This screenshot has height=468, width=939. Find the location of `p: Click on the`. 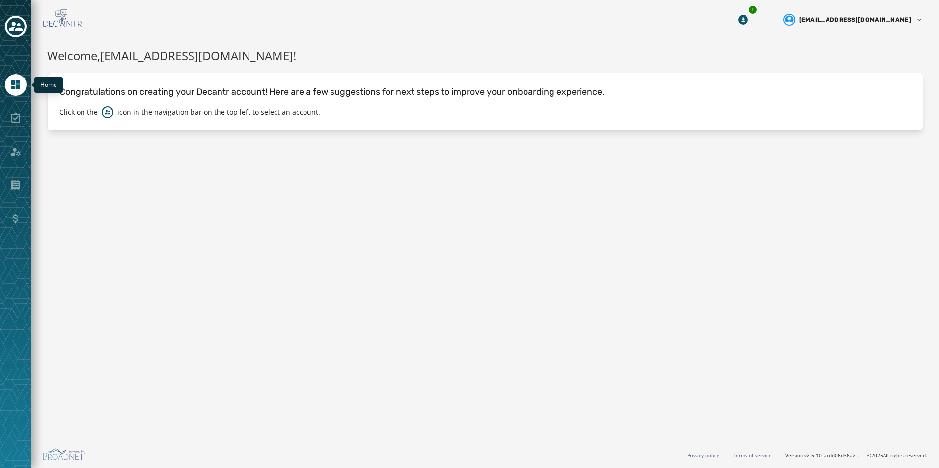

p: Click on the is located at coordinates (79, 112).